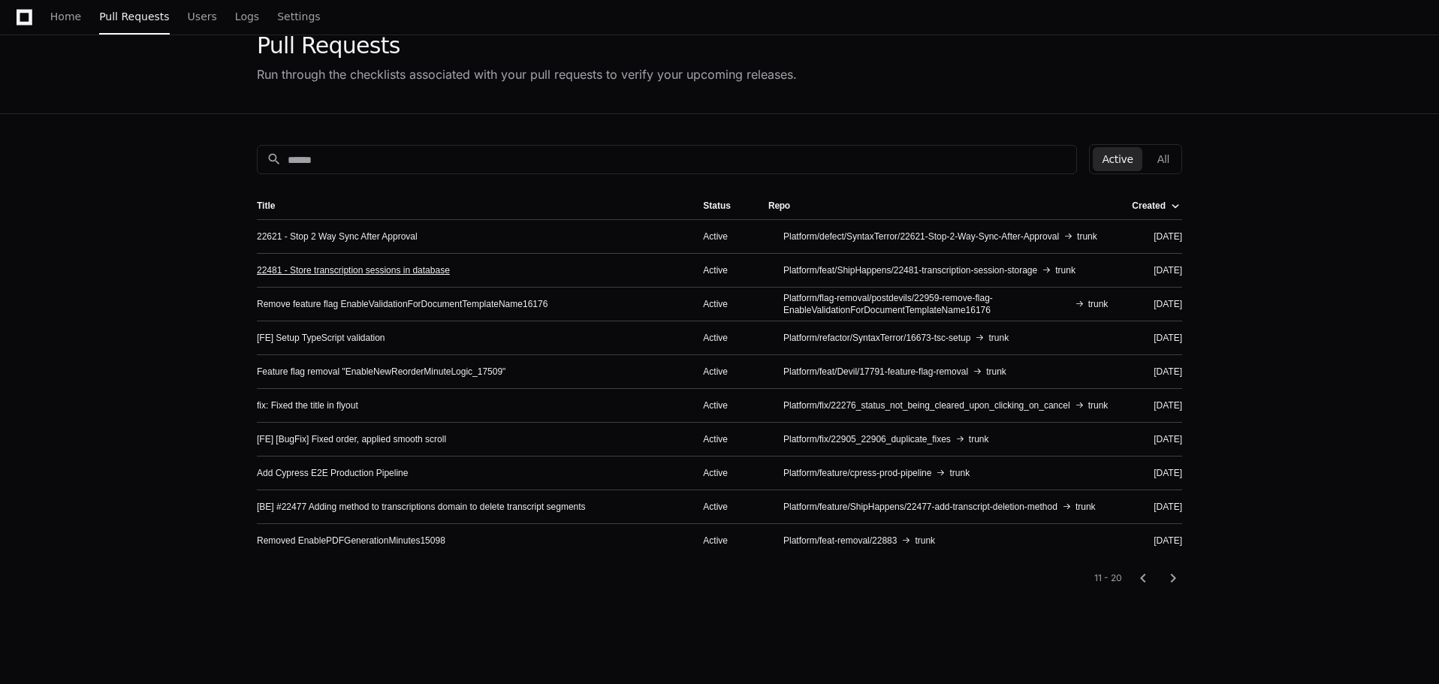 Image resolution: width=1439 pixels, height=684 pixels. What do you see at coordinates (332, 473) in the screenshot?
I see `a: Add Cypress E2E Production Pipeline` at bounding box center [332, 473].